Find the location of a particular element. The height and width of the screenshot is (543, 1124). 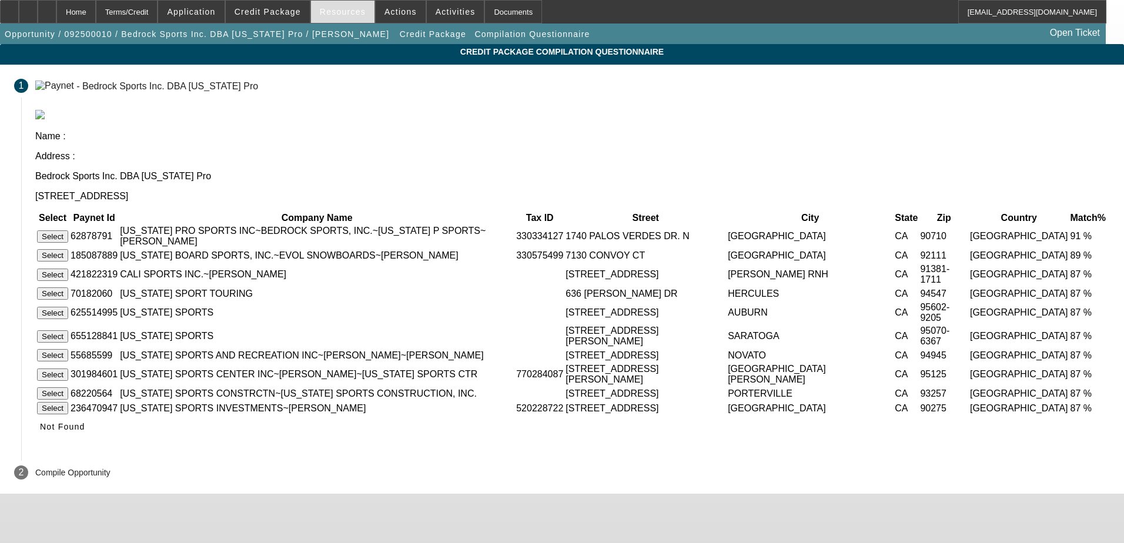

td: 330575499 is located at coordinates (540, 255).